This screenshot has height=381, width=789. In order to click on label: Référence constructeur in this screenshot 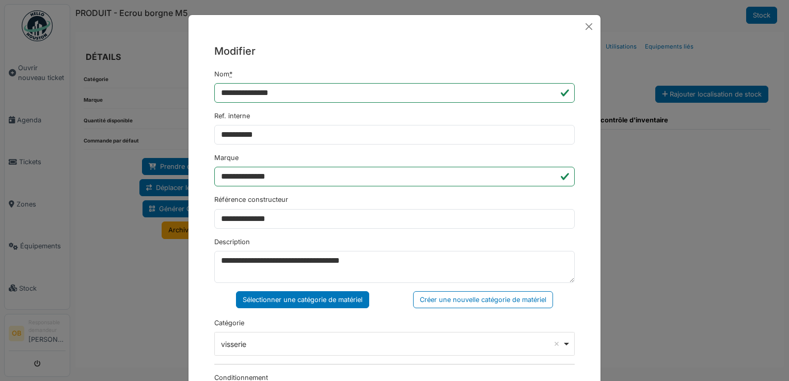, I will do `click(251, 199)`.